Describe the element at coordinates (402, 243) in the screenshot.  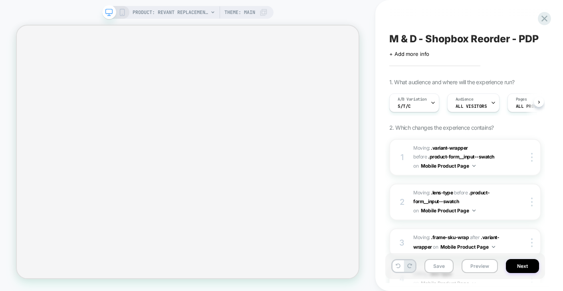
I see `div: 3` at that location.